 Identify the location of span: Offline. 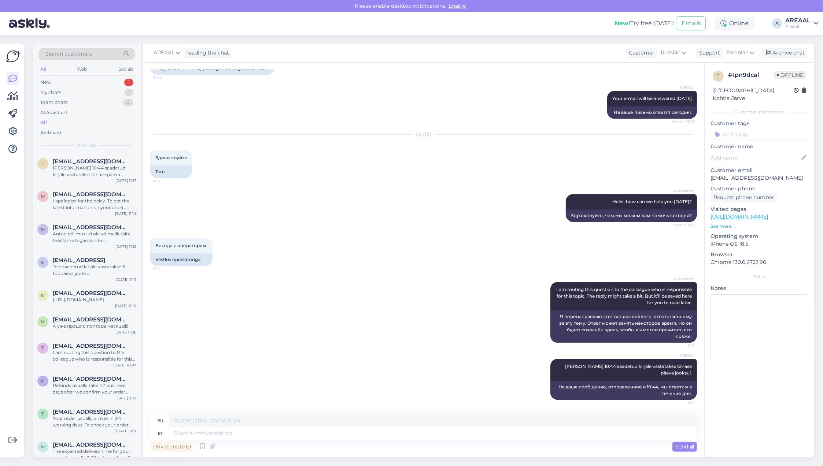
(790, 75).